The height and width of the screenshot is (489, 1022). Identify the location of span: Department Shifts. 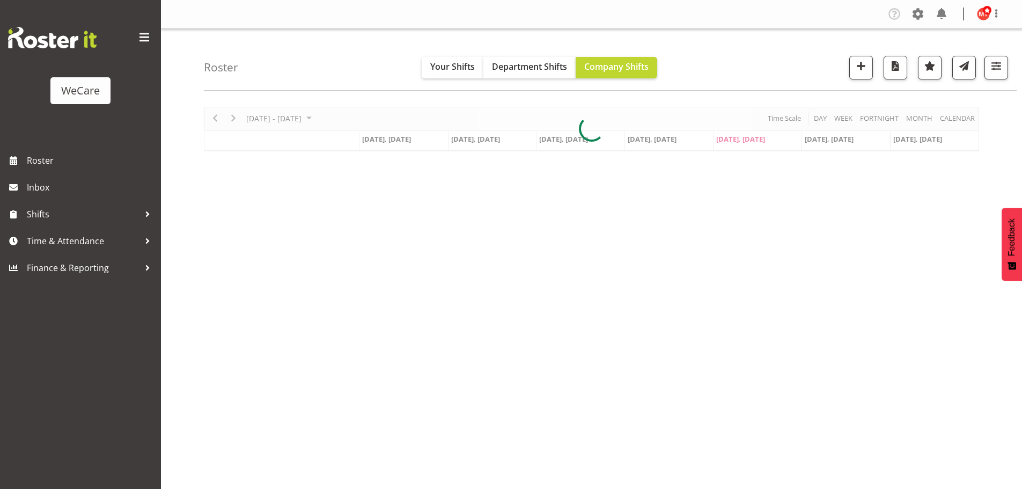
(530, 67).